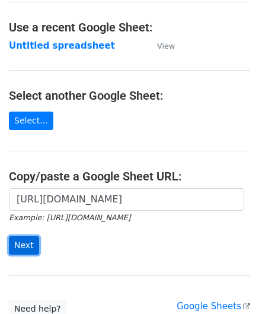 The image size is (259, 314). I want to click on a: Google Sheets, so click(213, 306).